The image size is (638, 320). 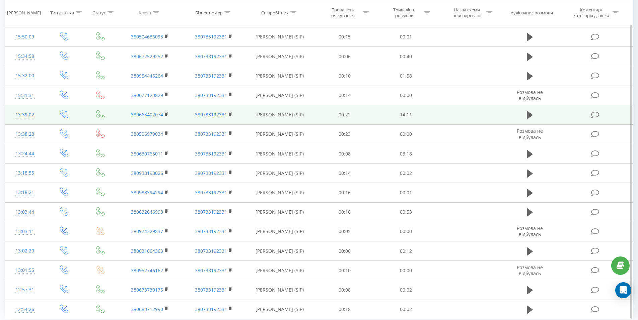 I want to click on td: 00:12, so click(x=406, y=252).